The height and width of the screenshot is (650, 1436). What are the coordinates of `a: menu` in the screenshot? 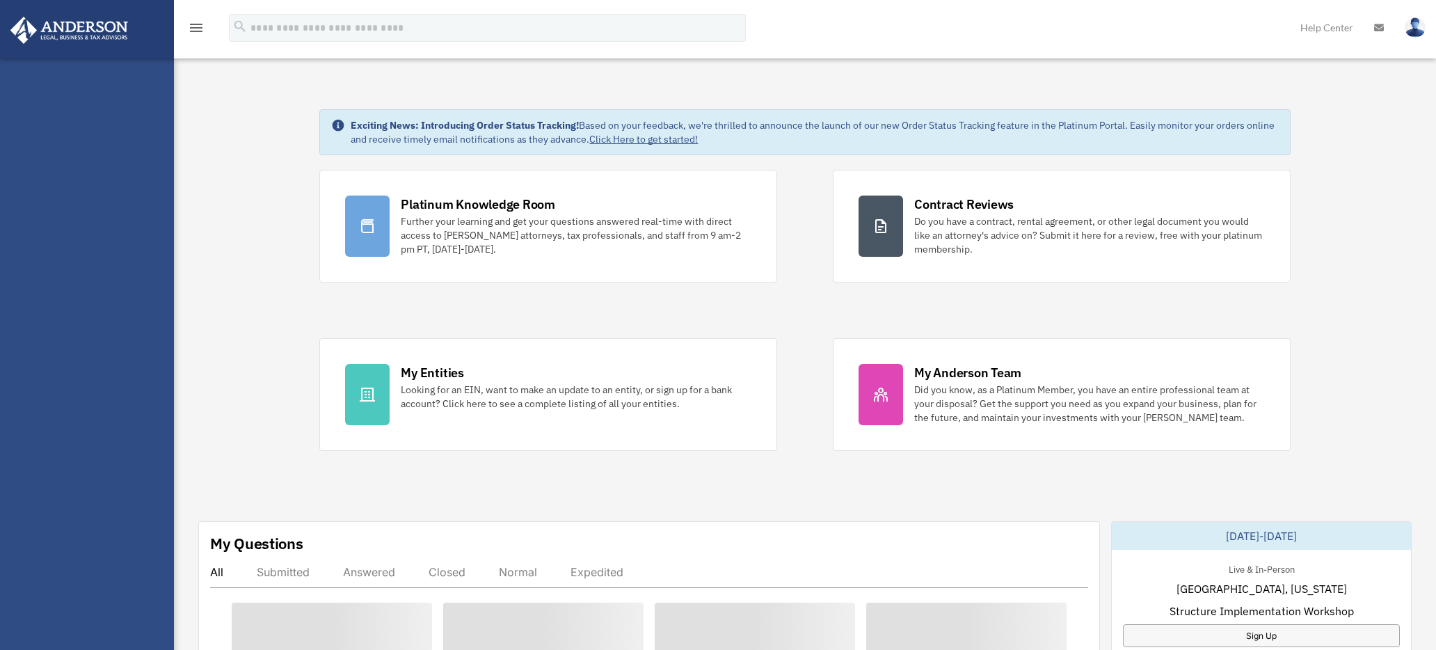 It's located at (196, 30).